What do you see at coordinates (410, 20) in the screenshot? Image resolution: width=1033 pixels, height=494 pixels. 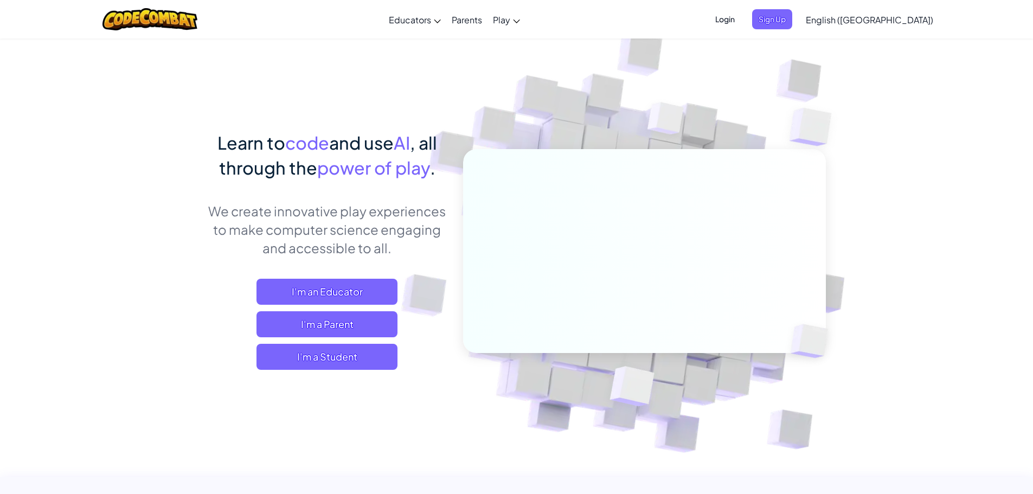 I see `span: Educators` at bounding box center [410, 20].